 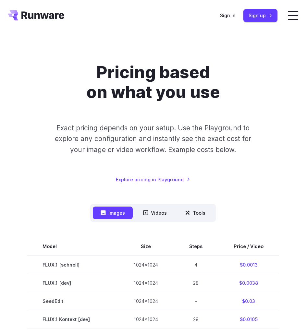 I want to click on td: $0.0038, so click(x=248, y=283).